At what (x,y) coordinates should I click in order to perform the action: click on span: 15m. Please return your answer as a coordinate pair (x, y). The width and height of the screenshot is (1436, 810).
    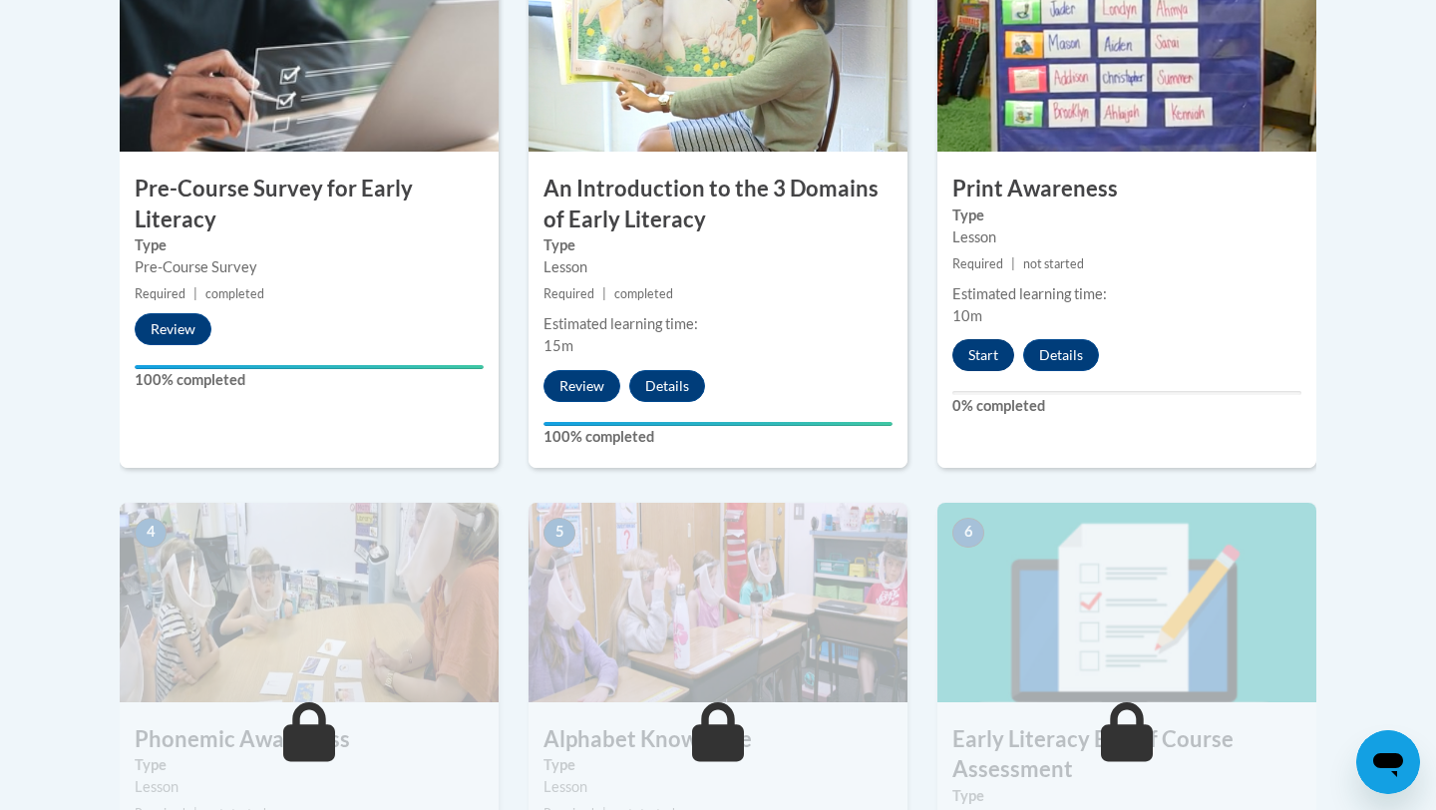
    Looking at the image, I should click on (558, 345).